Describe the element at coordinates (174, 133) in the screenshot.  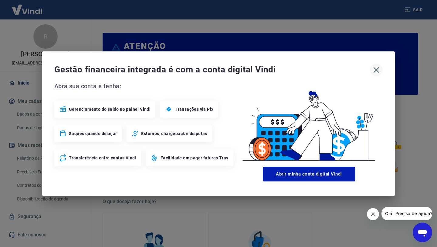
I see `span: Estornos, chargeback e disputas` at that location.